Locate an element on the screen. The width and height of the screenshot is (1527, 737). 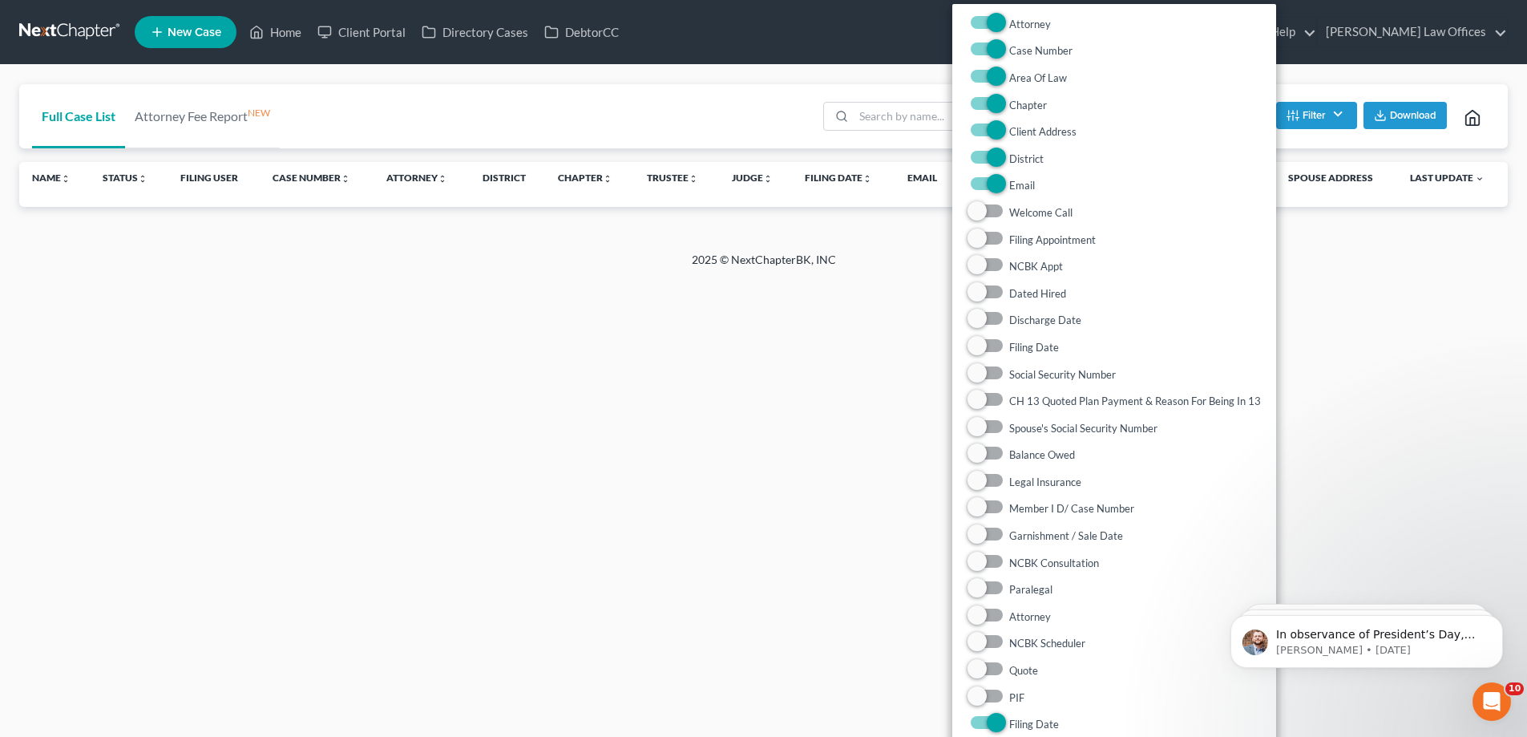
input: Search by name... is located at coordinates (924, 116).